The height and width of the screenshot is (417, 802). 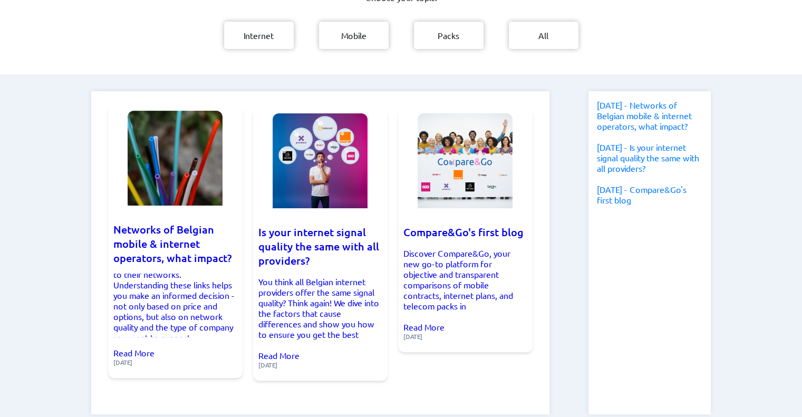 I want to click on h3: Networks of Belgian mobile & internet operators, what impact?, so click(x=175, y=244).